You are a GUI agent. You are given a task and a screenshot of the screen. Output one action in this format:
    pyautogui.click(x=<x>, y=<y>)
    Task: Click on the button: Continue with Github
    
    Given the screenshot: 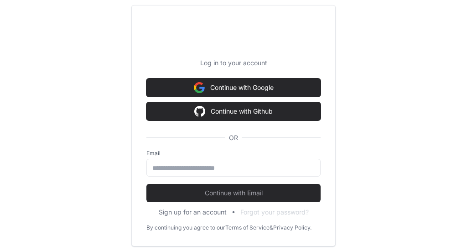 What is the action you would take?
    pyautogui.click(x=234, y=111)
    